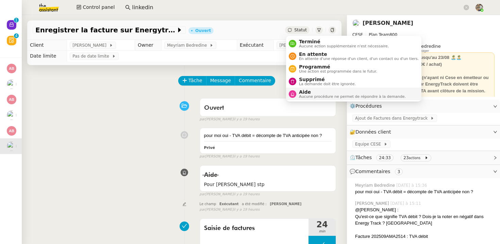  Describe the element at coordinates (254, 203) in the screenshot. I see `span: a été modifié :` at that location.